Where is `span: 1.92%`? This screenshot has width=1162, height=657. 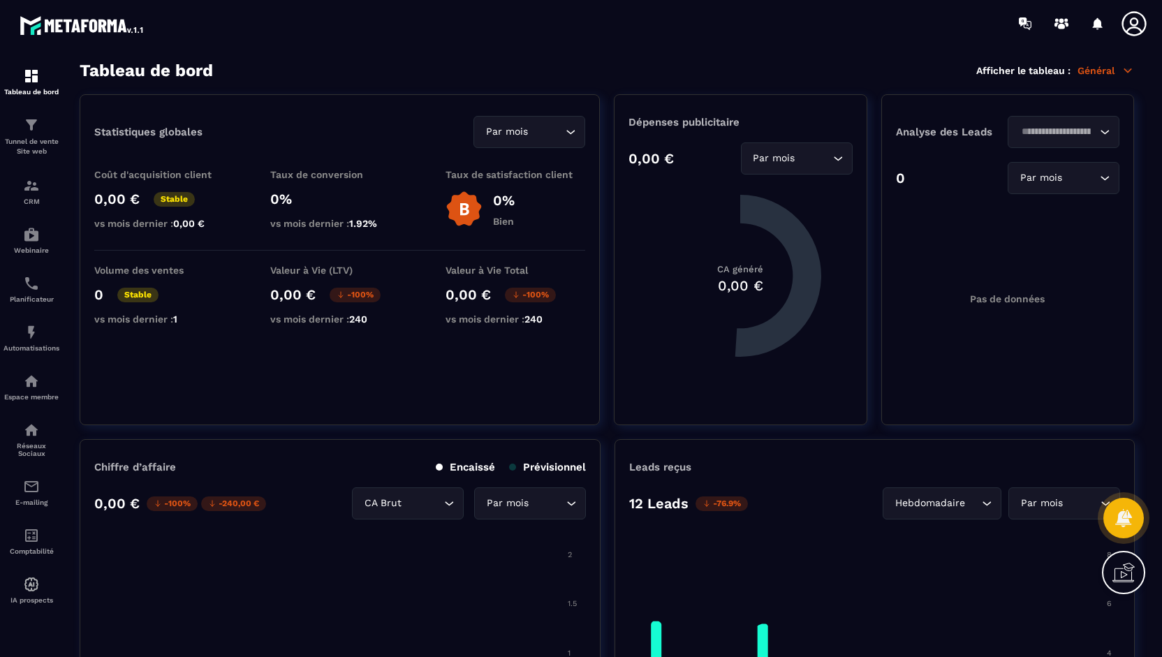 span: 1.92% is located at coordinates (363, 223).